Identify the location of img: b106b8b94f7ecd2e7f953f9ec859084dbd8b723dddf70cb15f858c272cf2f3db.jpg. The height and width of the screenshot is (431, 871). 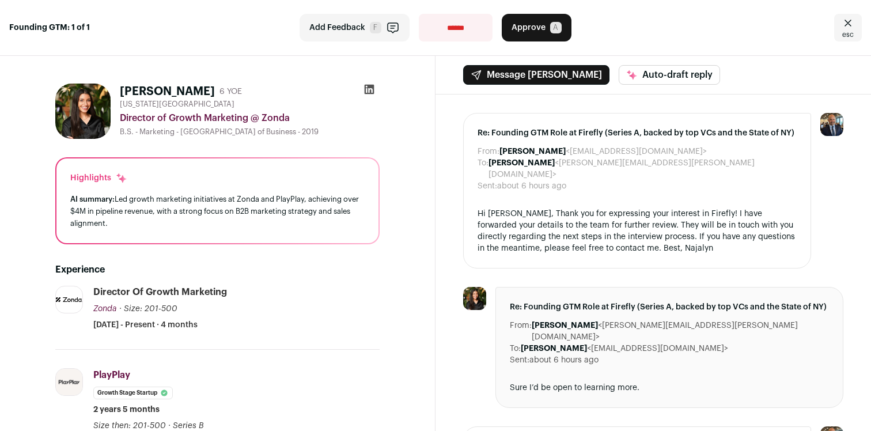
(69, 382).